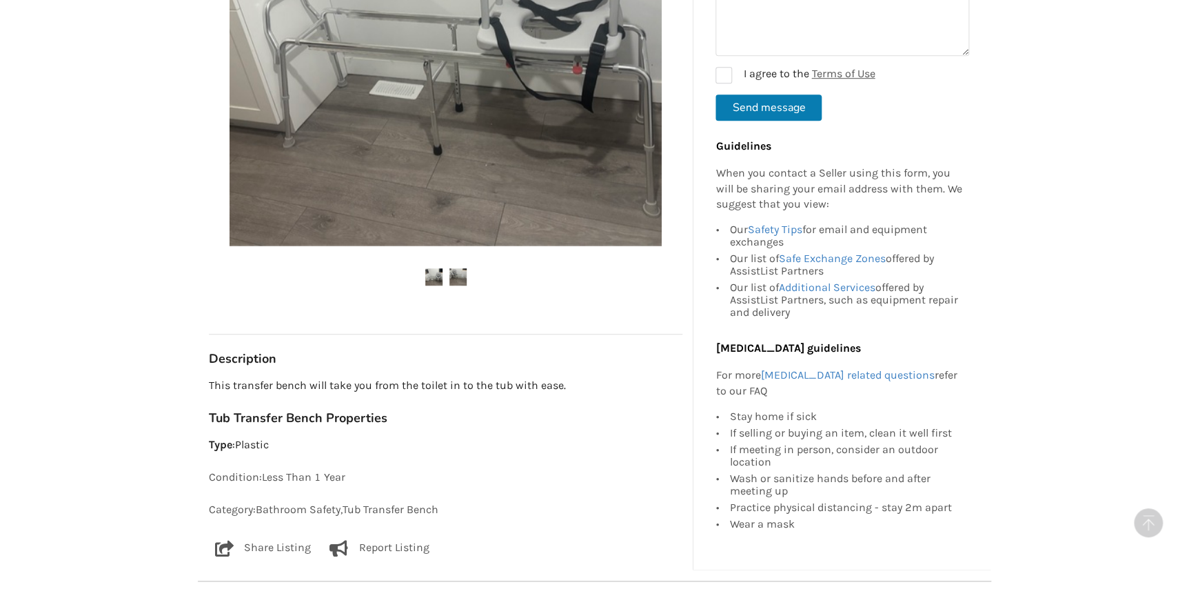  Describe the element at coordinates (445, 510) in the screenshot. I see `p: Category: Bathroom Safety , Tub Transfer Bench` at that location.